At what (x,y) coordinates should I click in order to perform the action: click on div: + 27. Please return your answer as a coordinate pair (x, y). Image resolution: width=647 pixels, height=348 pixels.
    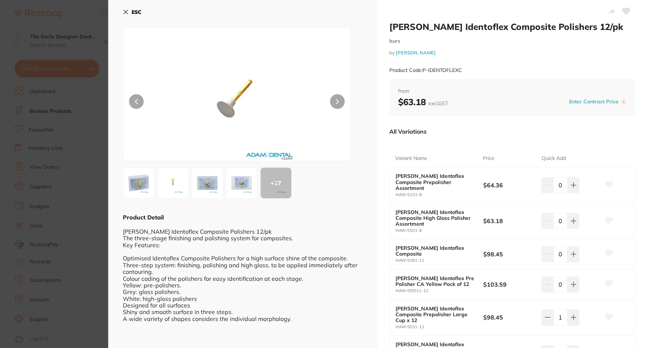
    Looking at the image, I should click on (276, 183).